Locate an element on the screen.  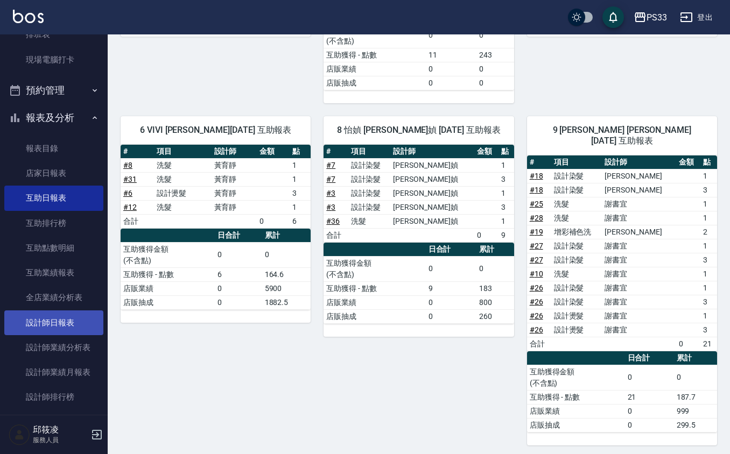
a: #3 is located at coordinates (331, 193).